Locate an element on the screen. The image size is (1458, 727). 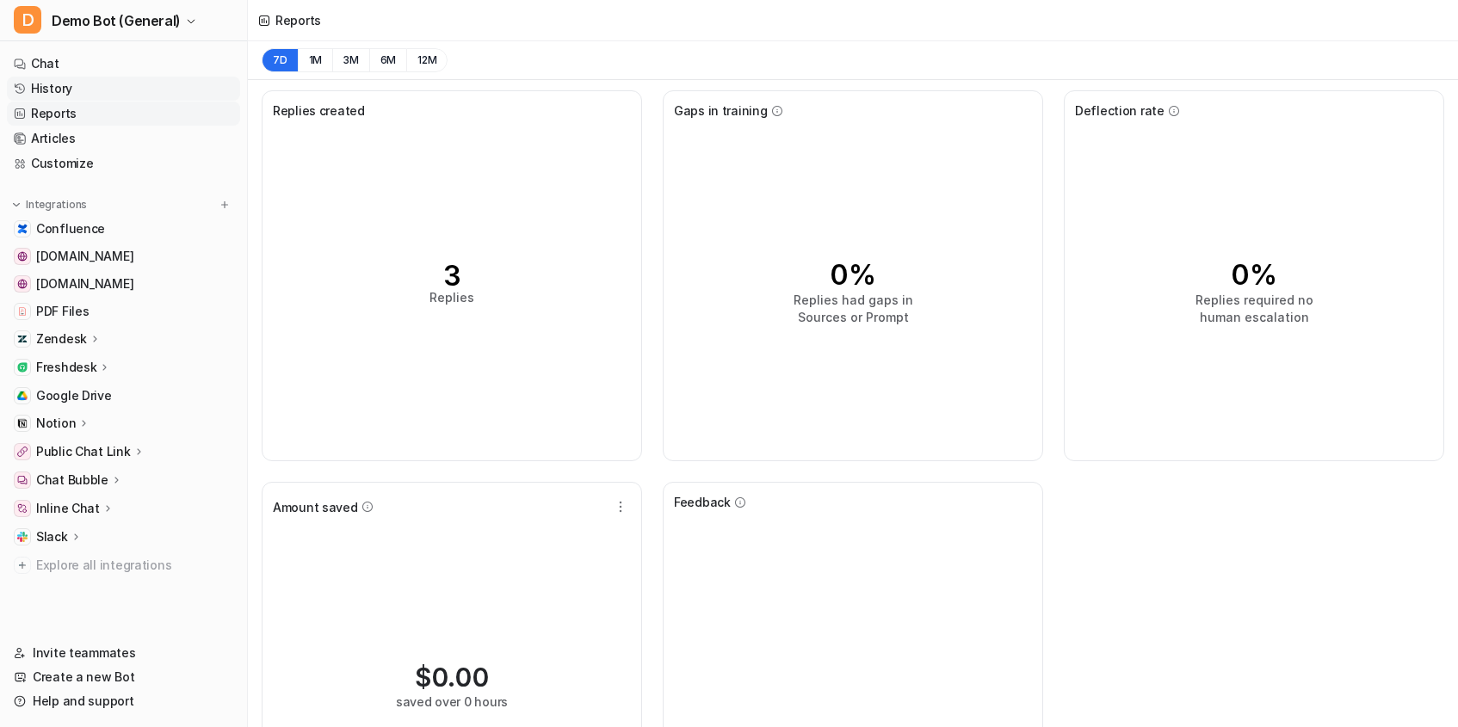
a: History is located at coordinates (123, 89).